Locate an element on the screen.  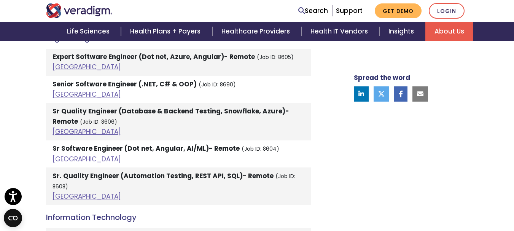
a: Health Plans + Payers is located at coordinates (166, 31).